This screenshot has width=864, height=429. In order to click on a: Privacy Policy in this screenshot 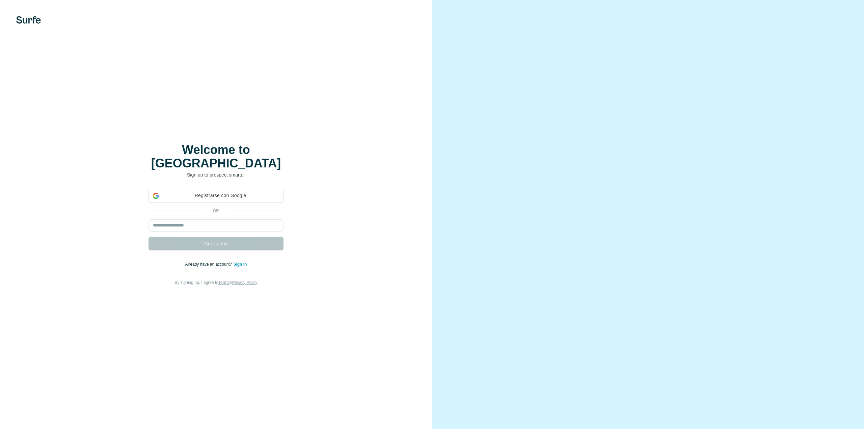, I will do `click(245, 283)`.